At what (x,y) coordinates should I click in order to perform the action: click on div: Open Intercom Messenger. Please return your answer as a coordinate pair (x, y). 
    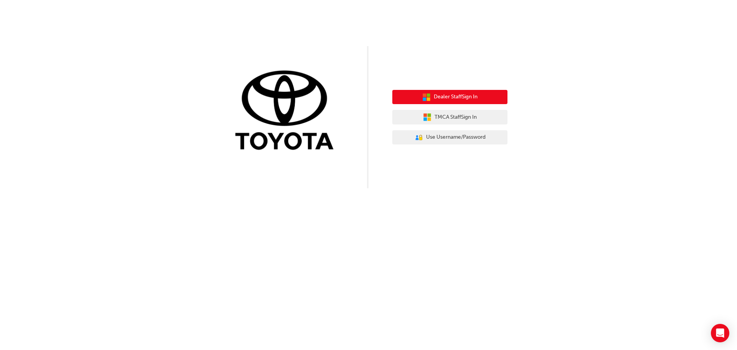
    Looking at the image, I should click on (721, 333).